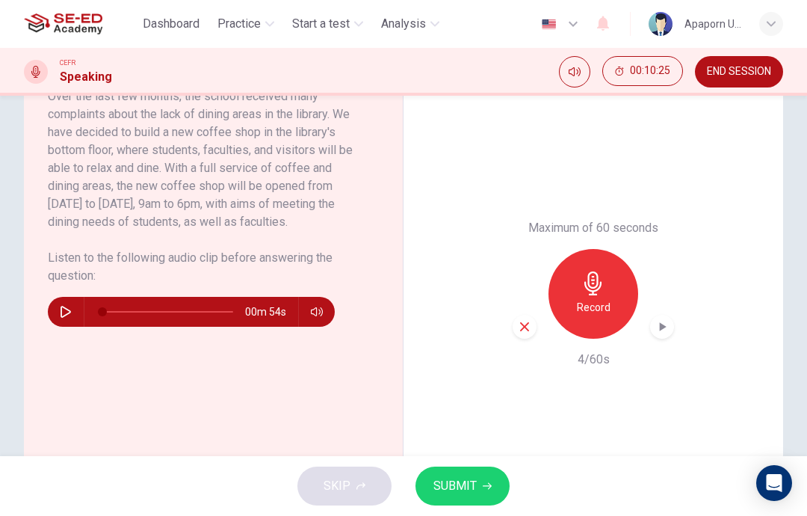 This screenshot has height=516, width=807. What do you see at coordinates (643, 71) in the screenshot?
I see `button: 00:10:25` at bounding box center [643, 71].